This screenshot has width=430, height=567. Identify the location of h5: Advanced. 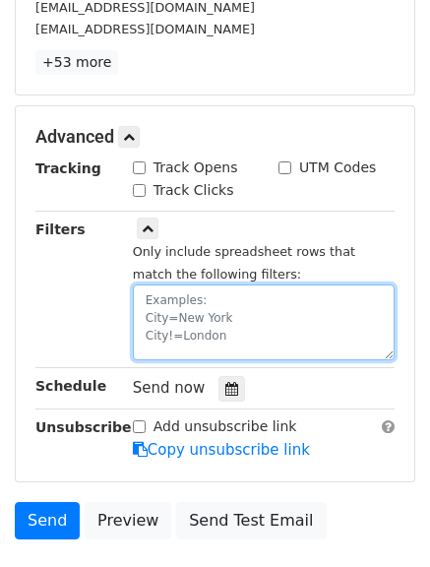
(215, 137).